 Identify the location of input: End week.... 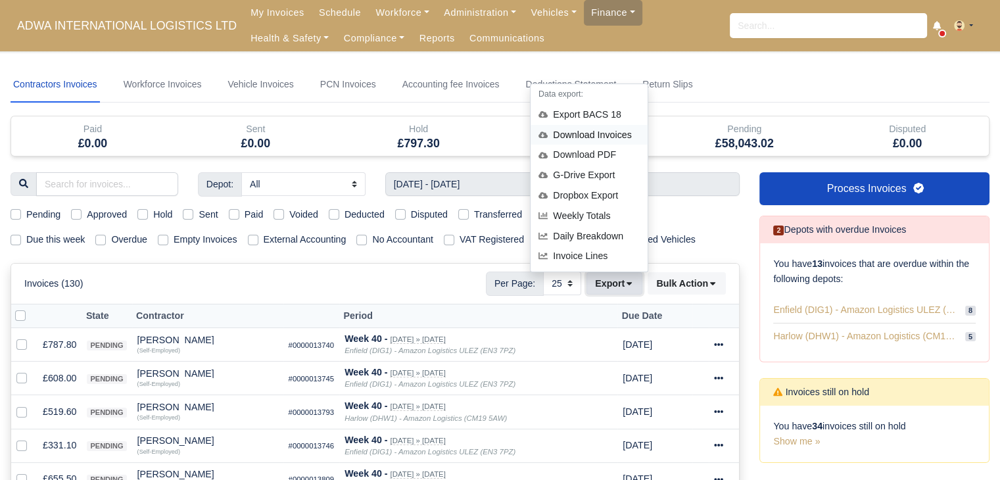
(655, 184).